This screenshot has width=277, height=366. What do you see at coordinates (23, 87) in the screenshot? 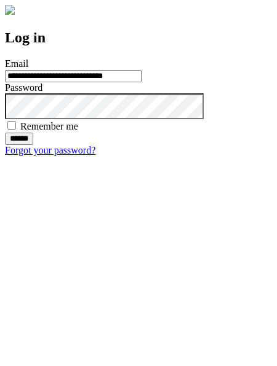
I see `label: Password` at bounding box center [23, 87].